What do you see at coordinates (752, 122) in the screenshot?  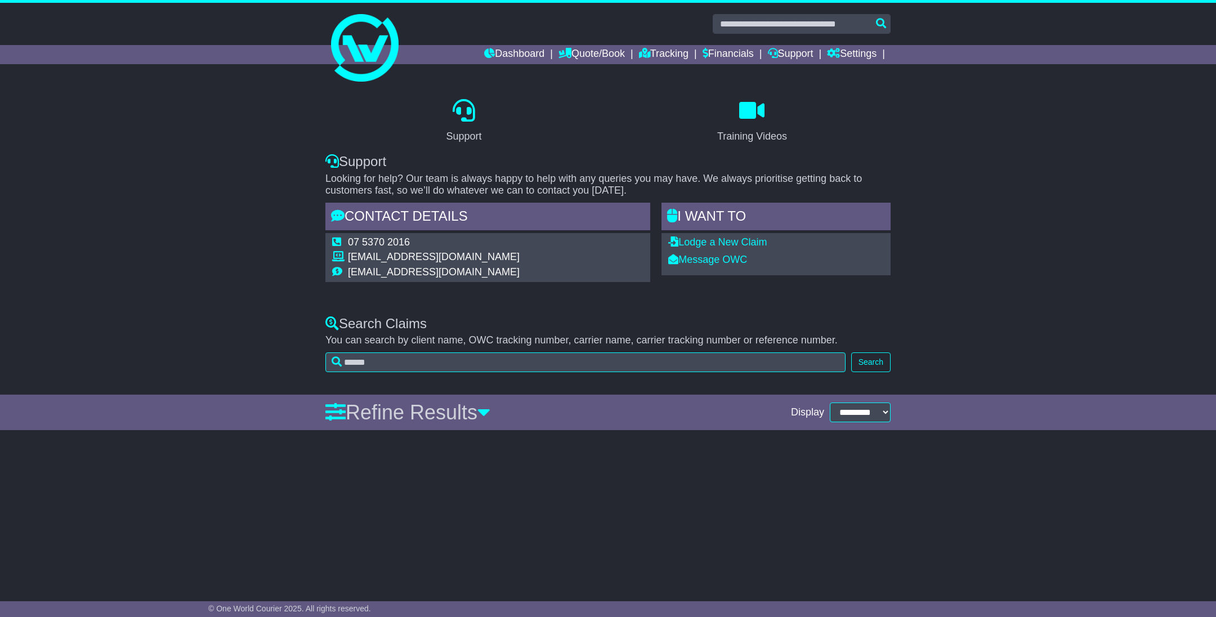 I see `a: Training Videos` at bounding box center [752, 122].